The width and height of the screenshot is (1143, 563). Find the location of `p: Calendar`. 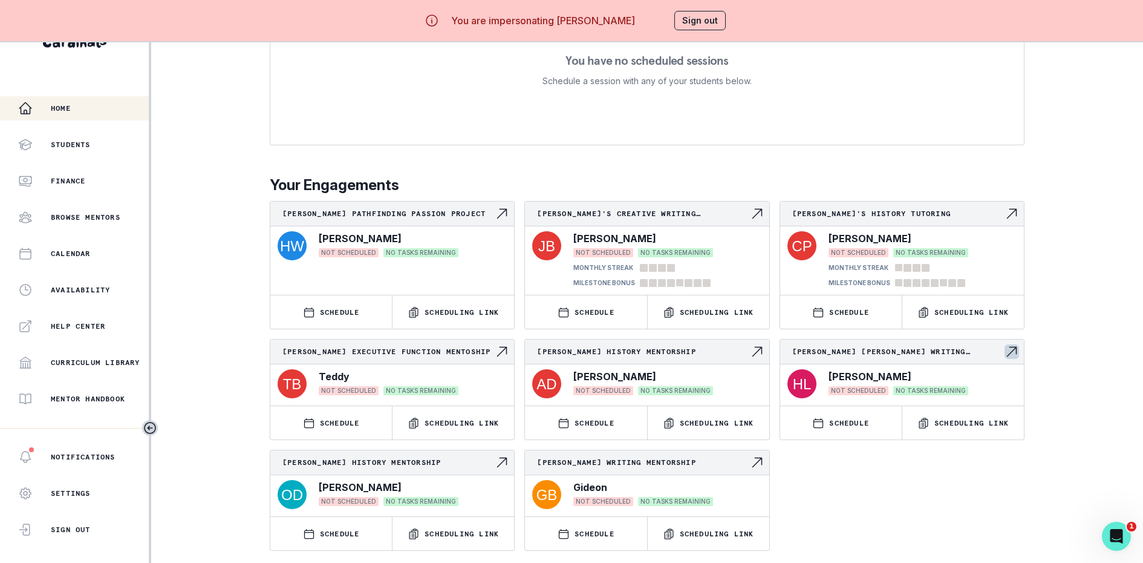

p: Calendar is located at coordinates (71, 253).